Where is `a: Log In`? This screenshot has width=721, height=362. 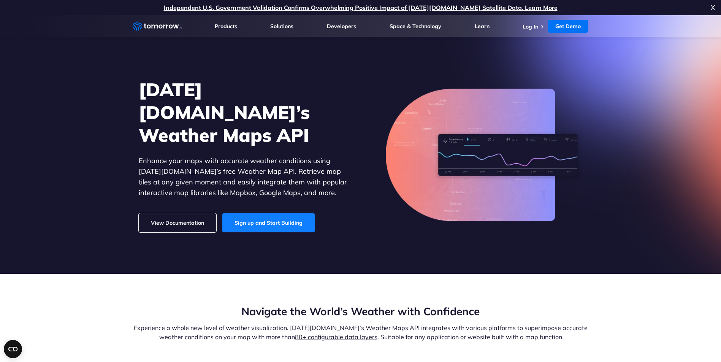
a: Log In is located at coordinates (530, 27).